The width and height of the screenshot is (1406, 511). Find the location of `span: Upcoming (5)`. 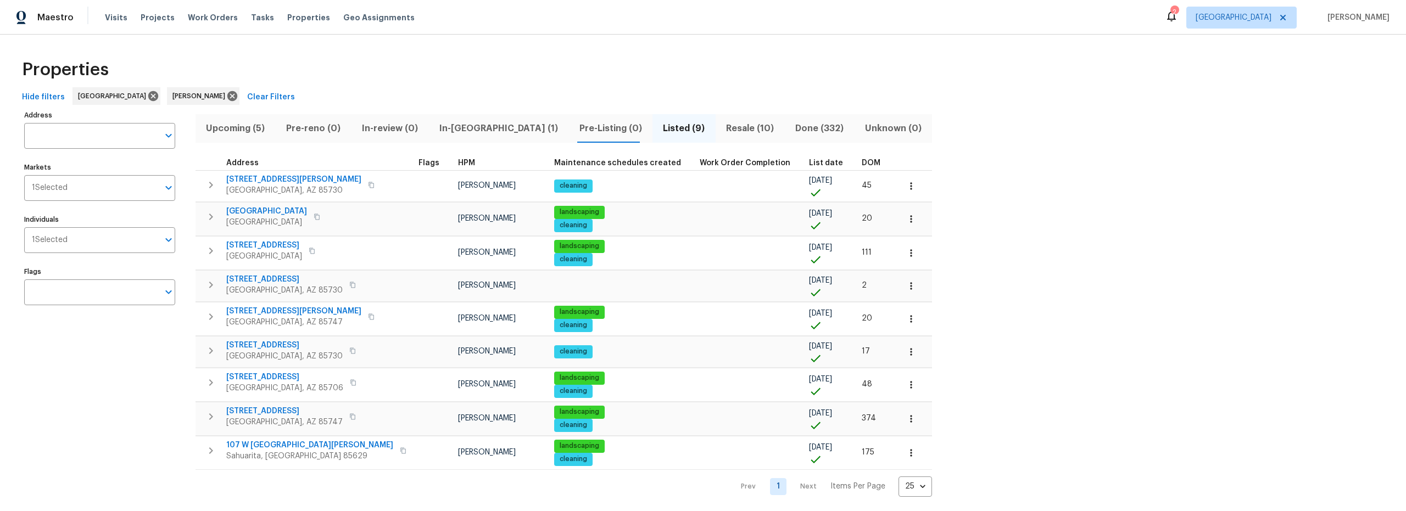

span: Upcoming (5) is located at coordinates (236, 129).